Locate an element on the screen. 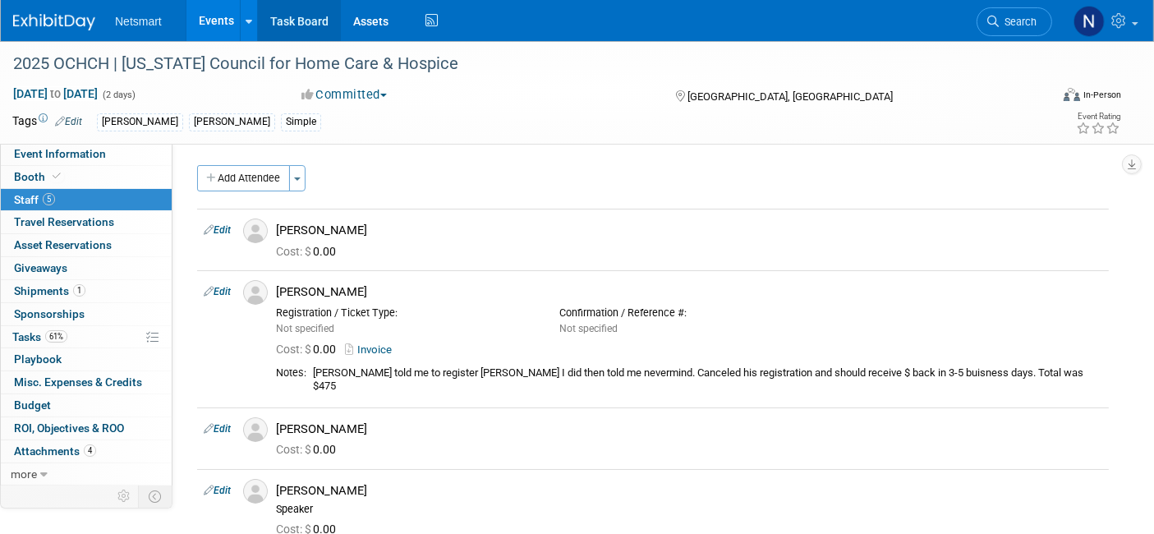 This screenshot has width=1154, height=534. a: Invoice is located at coordinates (371, 349).